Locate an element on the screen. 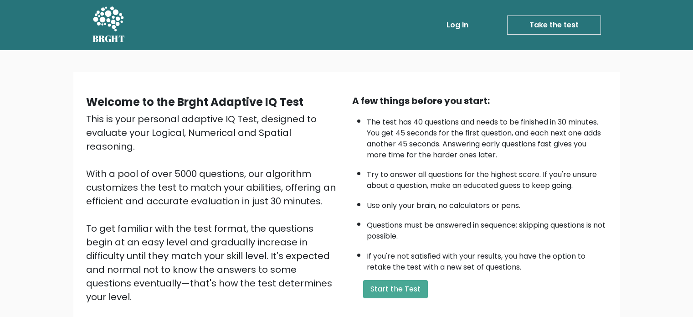 The height and width of the screenshot is (317, 693). a: Take the test is located at coordinates (554, 25).